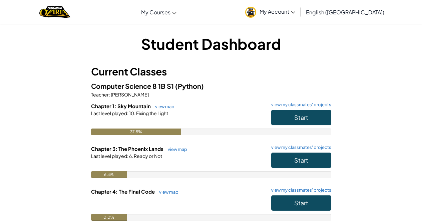 The height and width of the screenshot is (222, 422). I want to click on span: My Courses, so click(156, 12).